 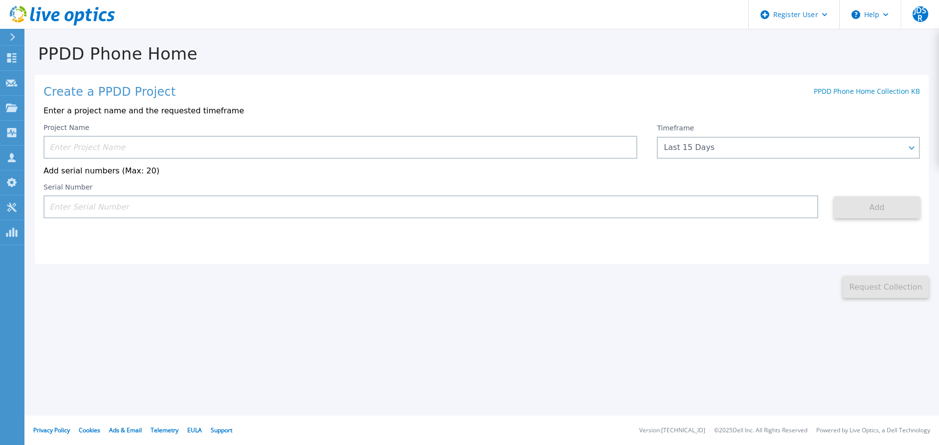 What do you see at coordinates (110, 92) in the screenshot?
I see `h1: Create a PPDD Project` at bounding box center [110, 92].